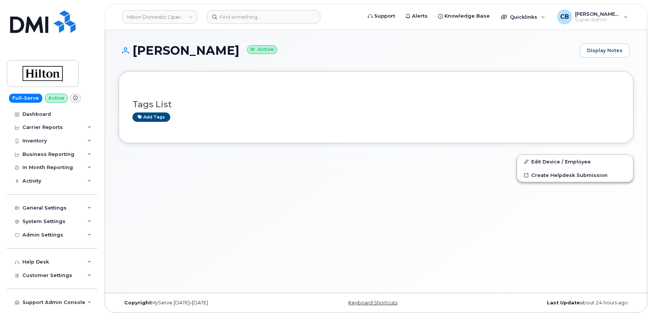 This screenshot has height=313, width=651. I want to click on a: Display Notes, so click(605, 51).